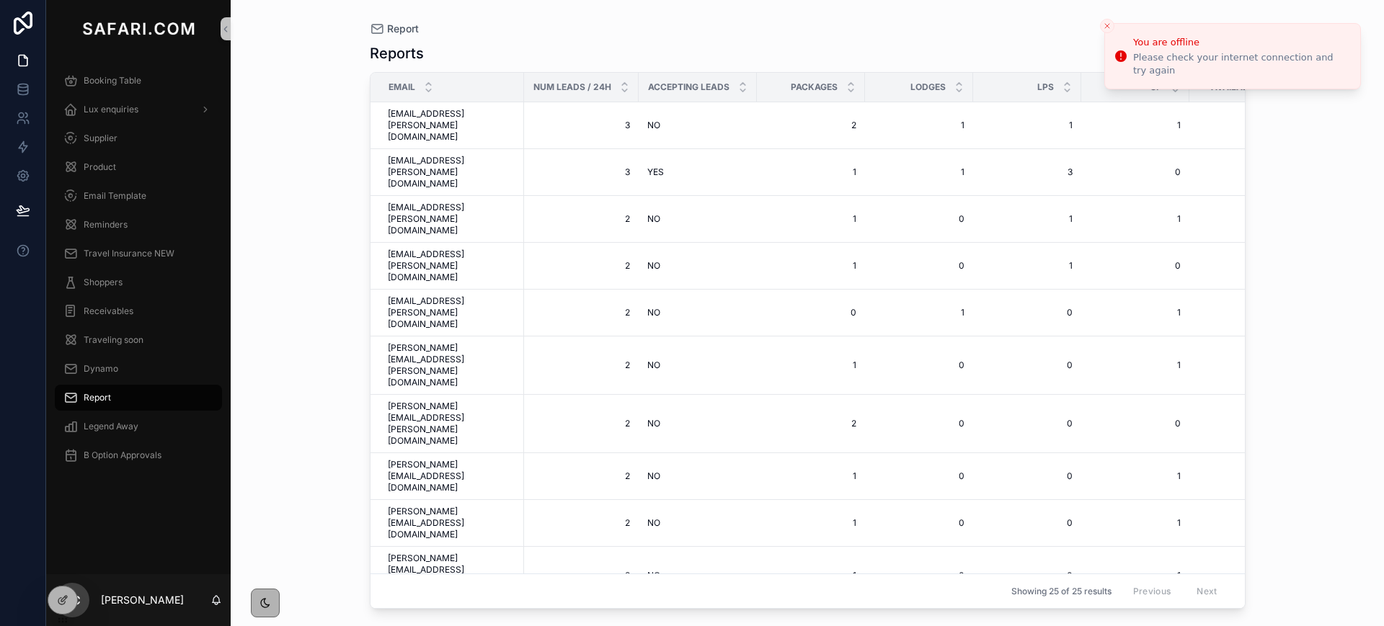 The width and height of the screenshot is (1384, 626). What do you see at coordinates (100, 138) in the screenshot?
I see `span: Supplier` at bounding box center [100, 138].